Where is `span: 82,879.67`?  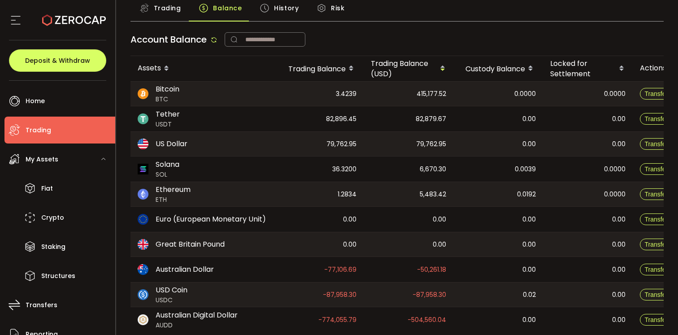
span: 82,879.67 is located at coordinates (431, 119).